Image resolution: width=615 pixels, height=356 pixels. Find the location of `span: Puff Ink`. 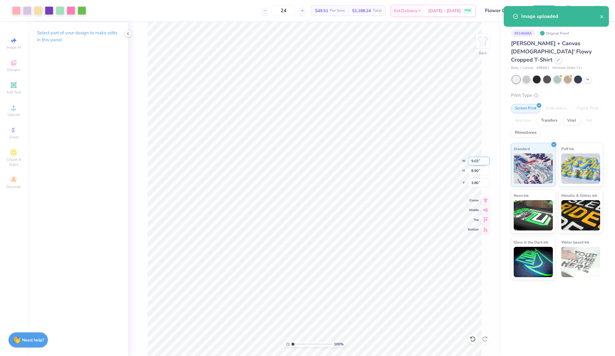

span: Puff Ink is located at coordinates (568, 149).